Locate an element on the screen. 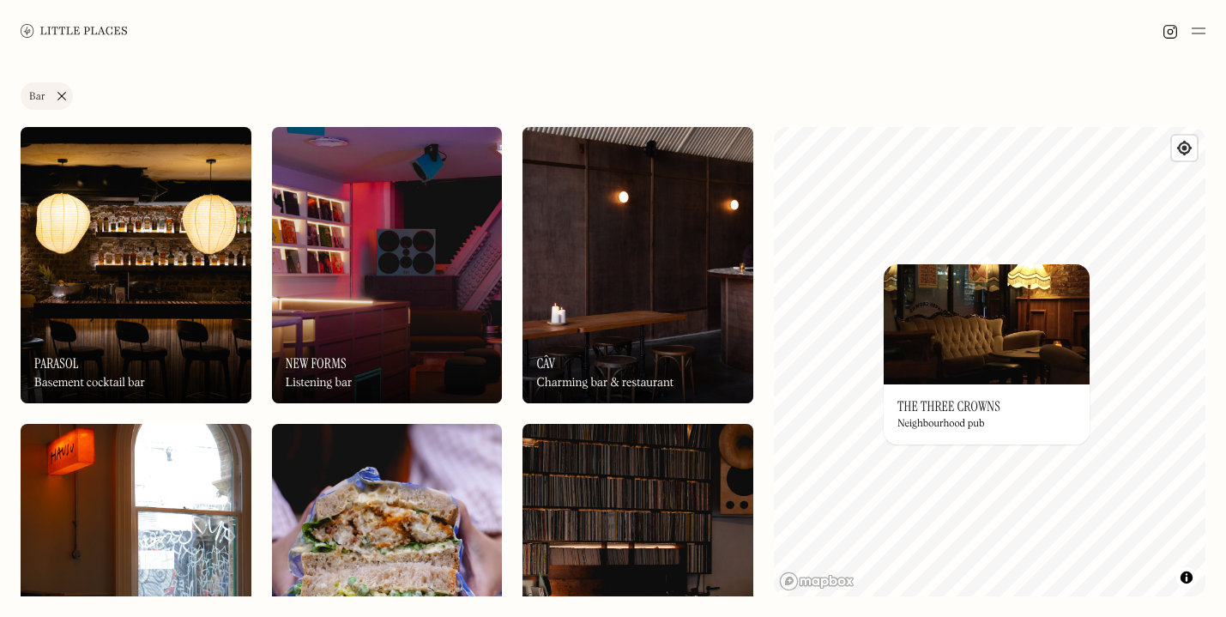 This screenshot has width=1226, height=617. a: ParasolParasolParasolBasement cocktail bar is located at coordinates (136, 265).